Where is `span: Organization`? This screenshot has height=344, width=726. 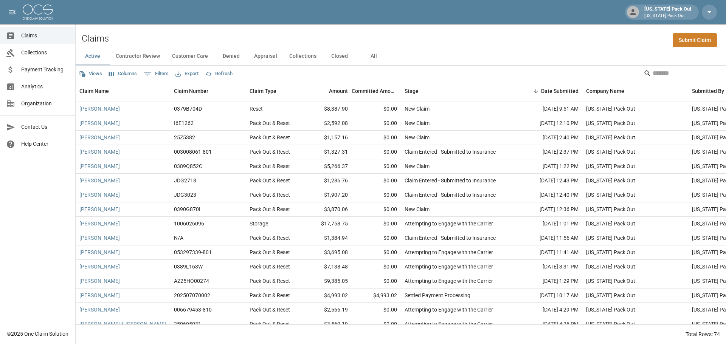 span: Organization is located at coordinates (45, 104).